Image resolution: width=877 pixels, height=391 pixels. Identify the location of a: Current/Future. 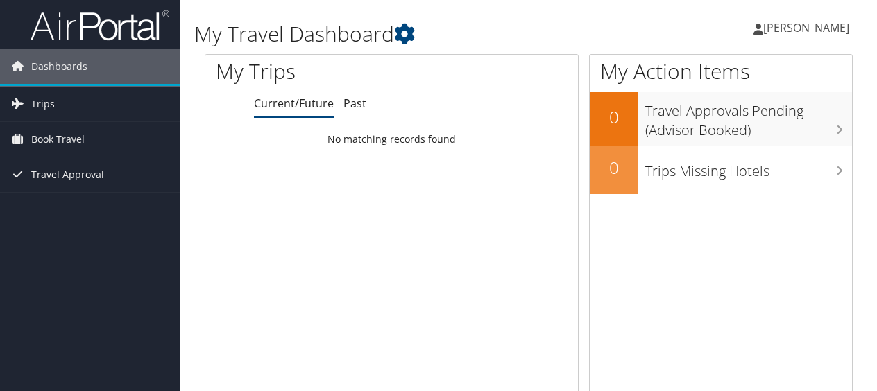
(294, 103).